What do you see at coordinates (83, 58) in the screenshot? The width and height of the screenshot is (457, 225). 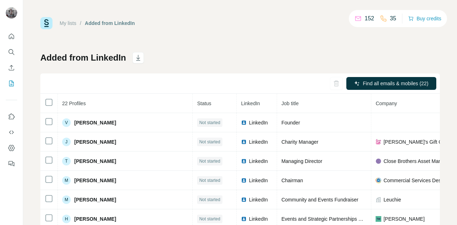 I see `h1: Added from LinkedIn` at bounding box center [83, 58].